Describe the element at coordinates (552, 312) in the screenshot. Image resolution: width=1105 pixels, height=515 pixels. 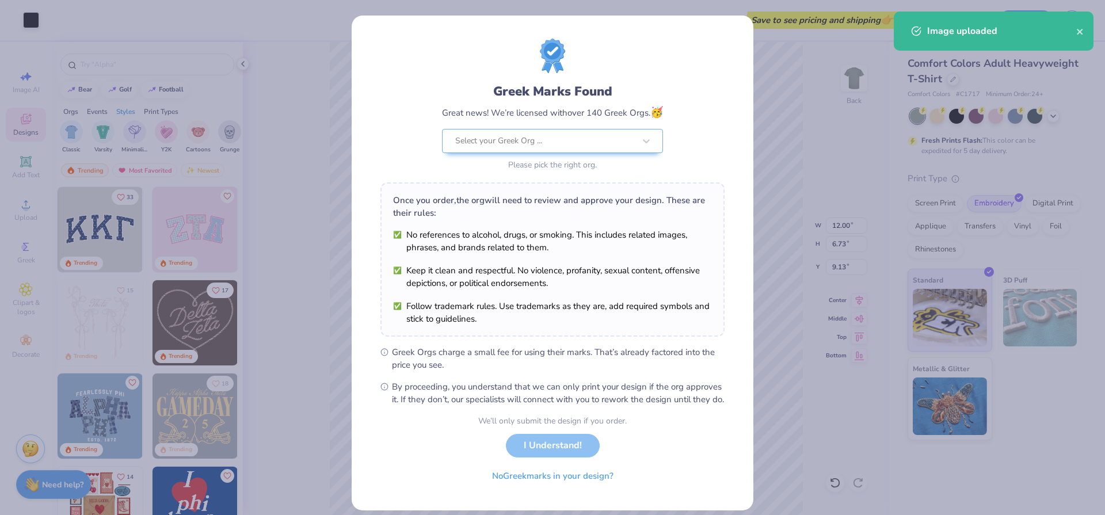
I see `li: Follow trademark rules. Use trademarks as they are, add required symbols and stick to guidelines.` at that location.